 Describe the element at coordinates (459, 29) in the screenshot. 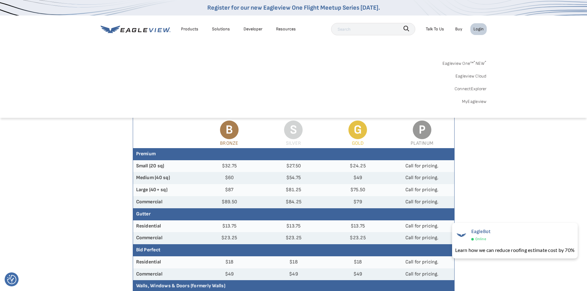

I see `a: Buy` at that location.